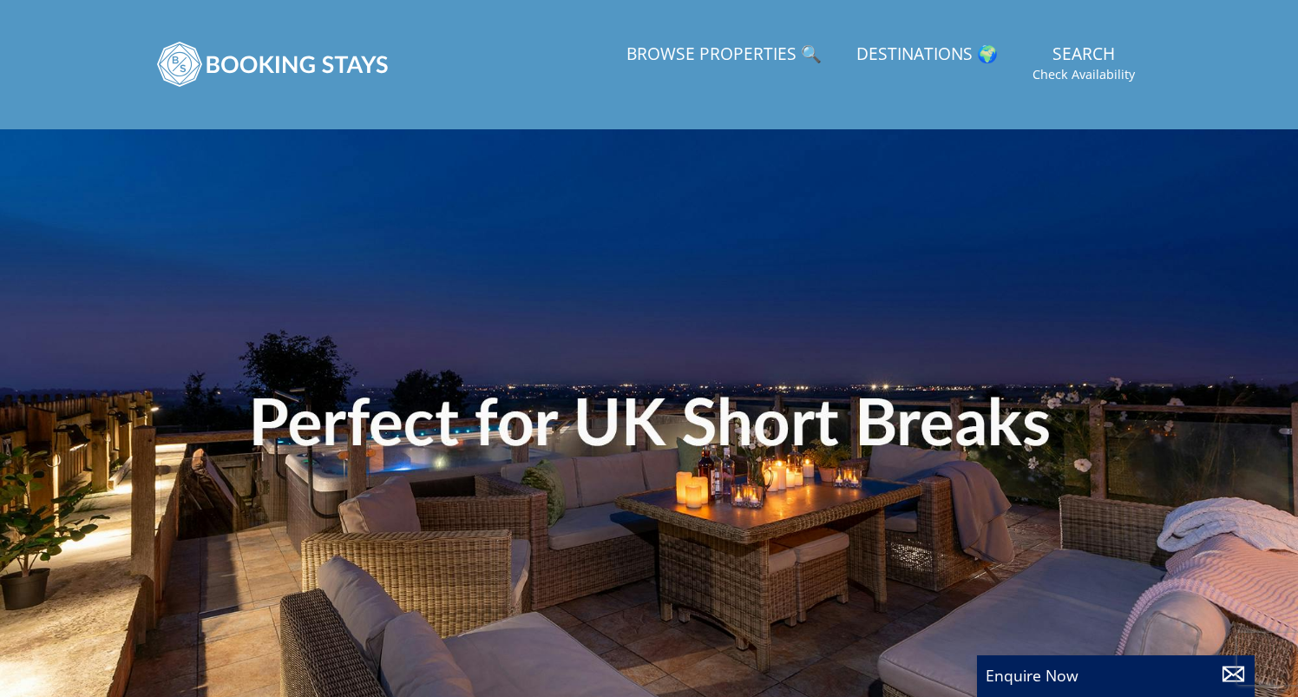  I want to click on a: Destinations 🌍, so click(927, 55).